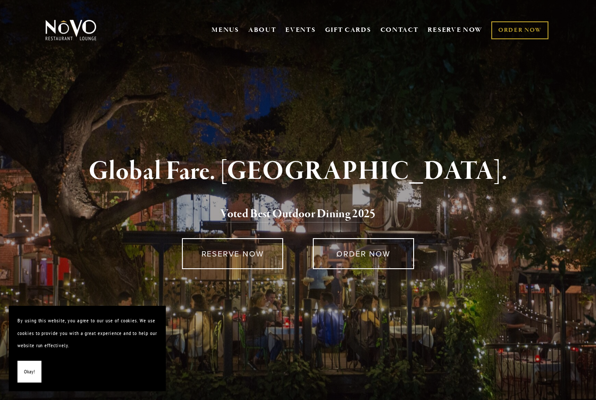  Describe the element at coordinates (262, 30) in the screenshot. I see `a: ABOUT` at that location.